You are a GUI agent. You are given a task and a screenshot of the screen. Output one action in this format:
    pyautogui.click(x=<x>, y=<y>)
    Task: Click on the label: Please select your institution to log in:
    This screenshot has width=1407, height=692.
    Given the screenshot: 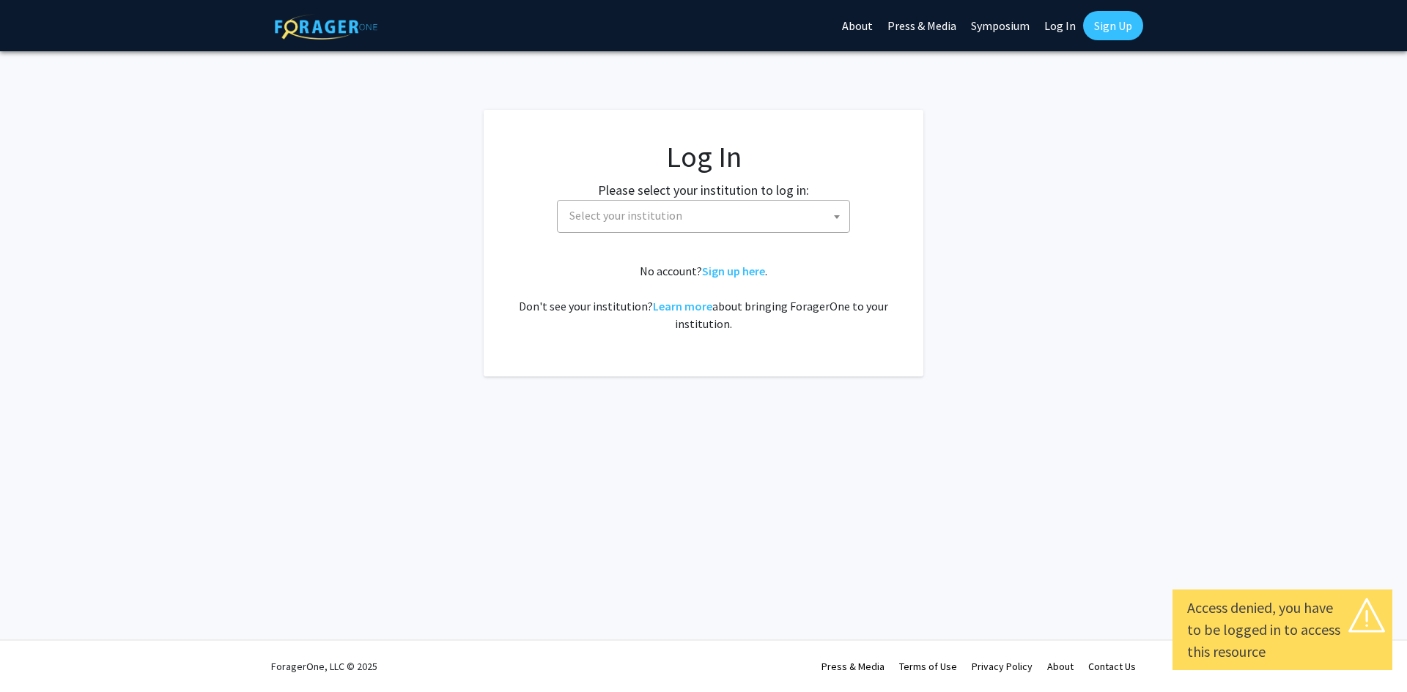 What is the action you would take?
    pyautogui.click(x=703, y=190)
    